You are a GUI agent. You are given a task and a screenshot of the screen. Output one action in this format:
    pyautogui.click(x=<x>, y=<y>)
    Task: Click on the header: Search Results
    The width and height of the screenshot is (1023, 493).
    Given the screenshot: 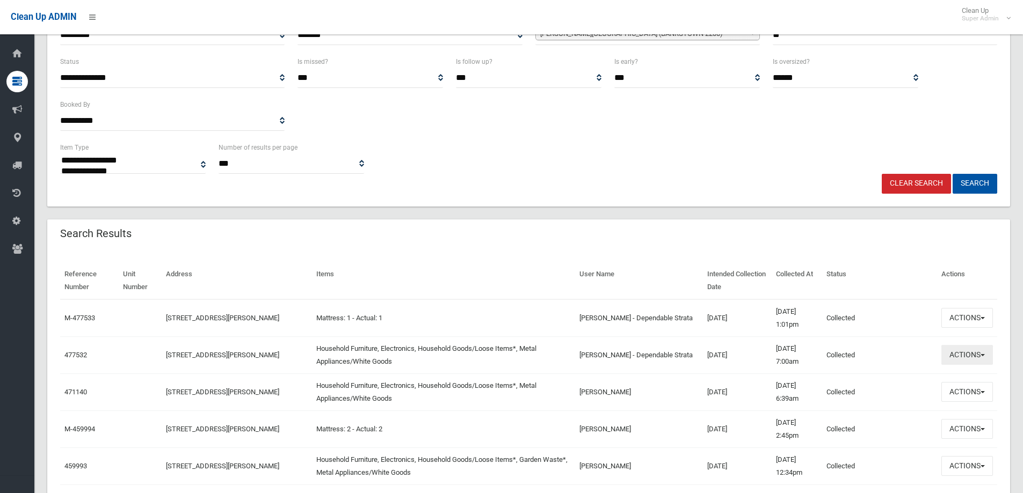 What is the action you would take?
    pyautogui.click(x=96, y=234)
    